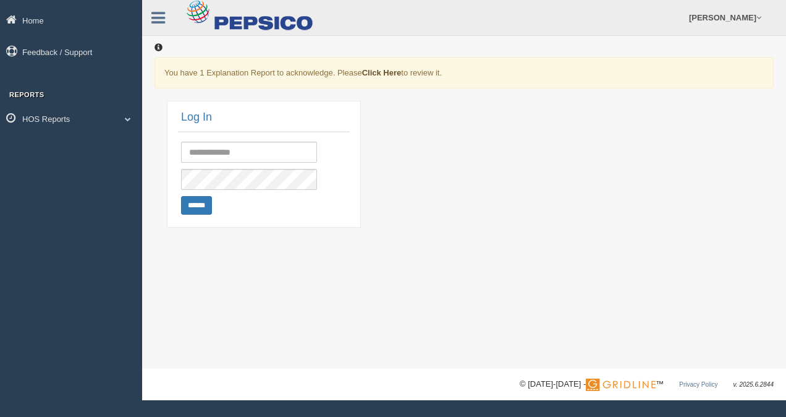  What do you see at coordinates (464, 72) in the screenshot?
I see `div: You have 1 Explanation Report to acknowledge. Please to review it.` at bounding box center [464, 72].